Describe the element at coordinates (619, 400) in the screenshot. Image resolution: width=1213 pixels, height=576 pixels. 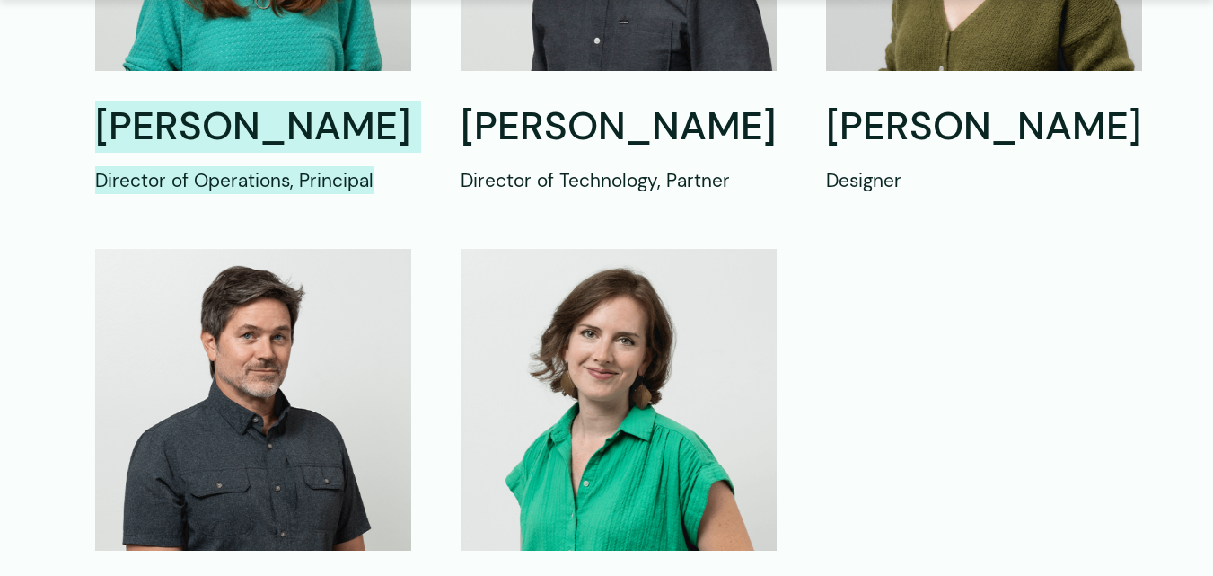
I see `img: Kris Travis, Senior Creative` at that location.